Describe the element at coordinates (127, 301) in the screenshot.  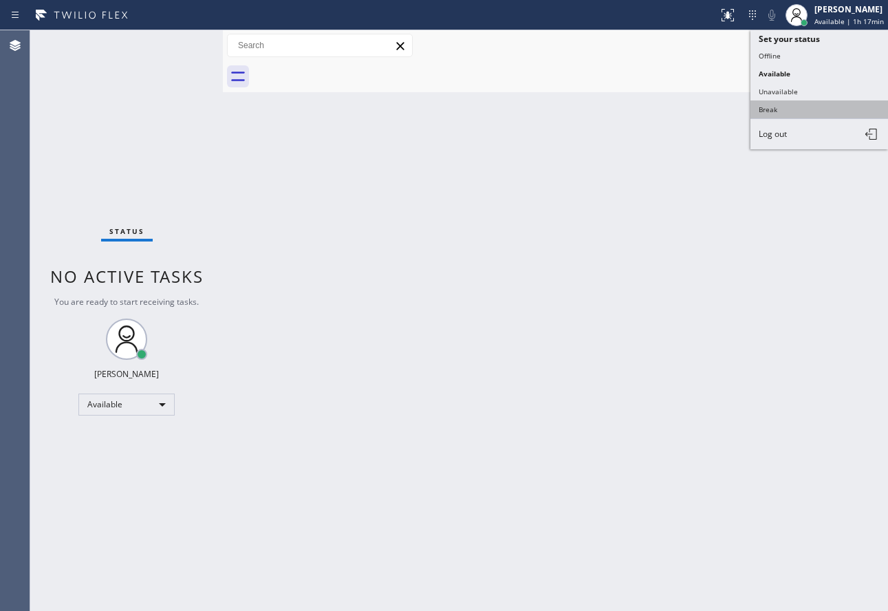
I see `span: You are ready to start receiving tasks.` at that location.